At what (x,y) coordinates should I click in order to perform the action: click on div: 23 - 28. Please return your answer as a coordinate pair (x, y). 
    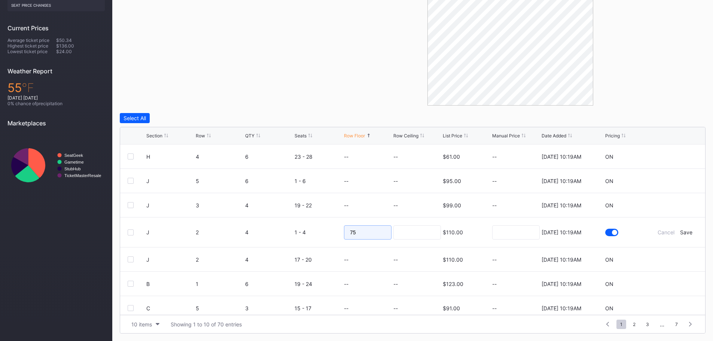
    Looking at the image, I should click on (318, 156).